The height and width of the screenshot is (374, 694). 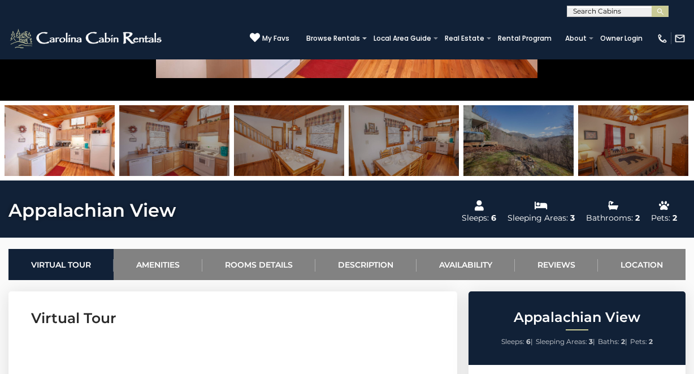 What do you see at coordinates (662, 38) in the screenshot?
I see `img: phone-regular-white.png` at bounding box center [662, 38].